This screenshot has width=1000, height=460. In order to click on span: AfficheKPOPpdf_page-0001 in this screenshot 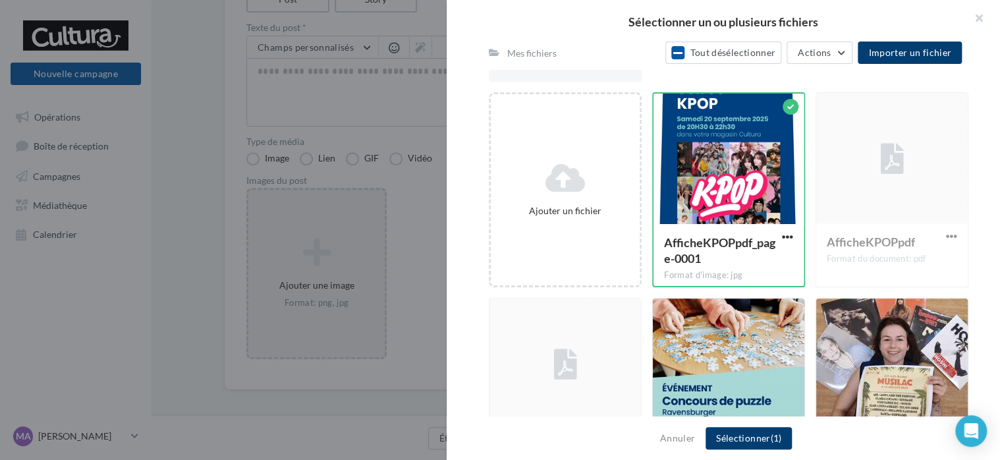, I will do `click(720, 250)`.